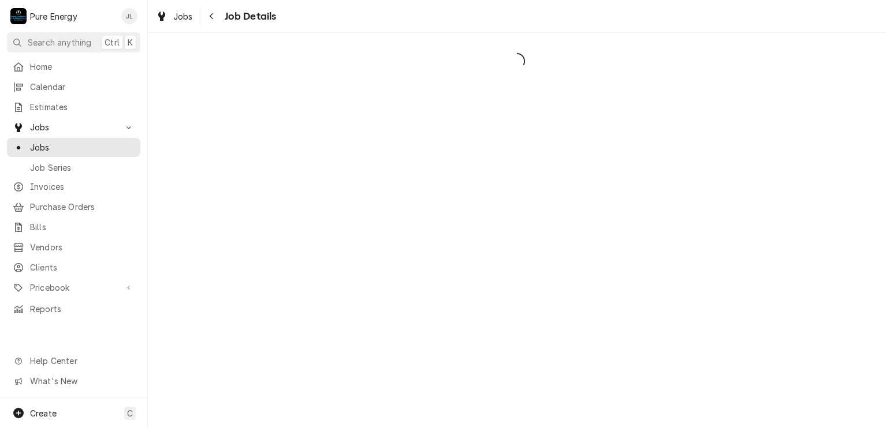 Image resolution: width=886 pixels, height=428 pixels. I want to click on span: Ctrl, so click(112, 42).